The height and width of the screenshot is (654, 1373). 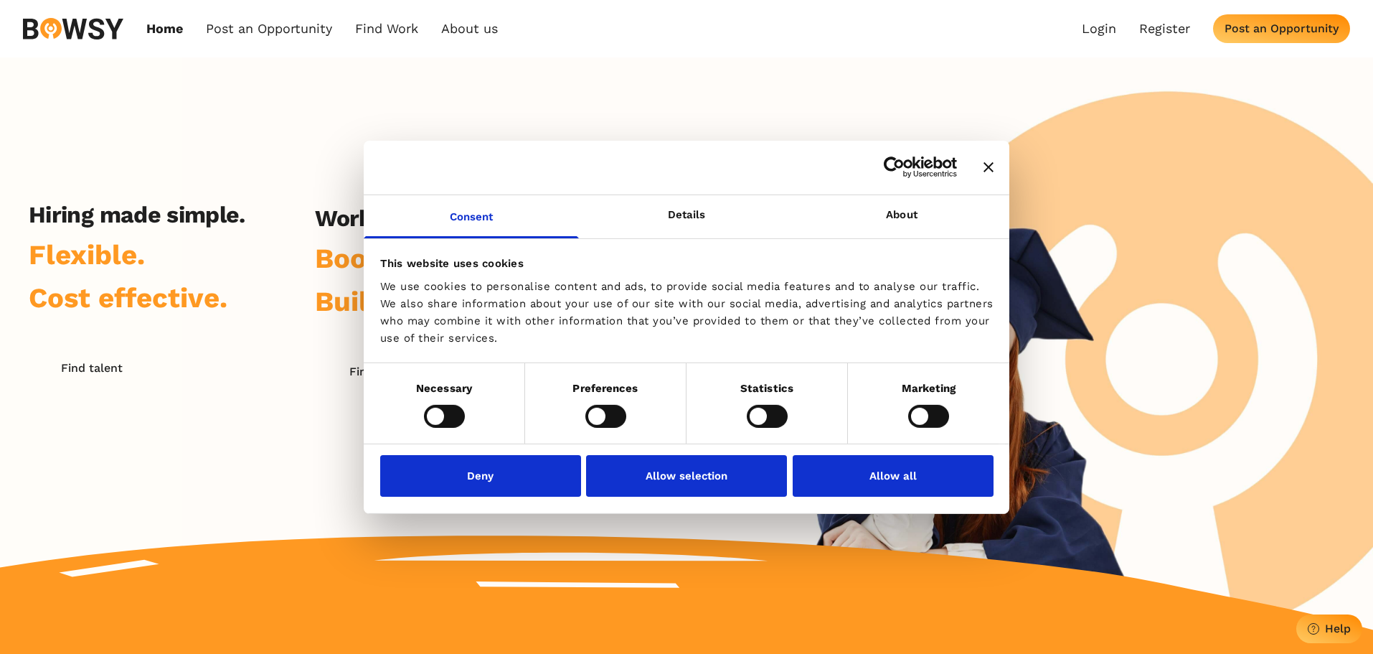 I want to click on button: Deny, so click(x=481, y=476).